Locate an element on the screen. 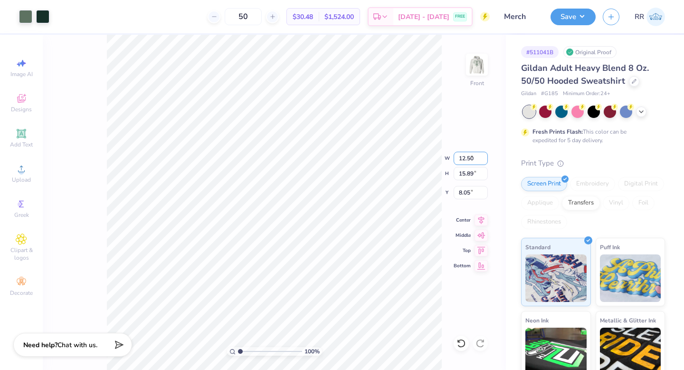  span: Center is located at coordinates (462, 220).